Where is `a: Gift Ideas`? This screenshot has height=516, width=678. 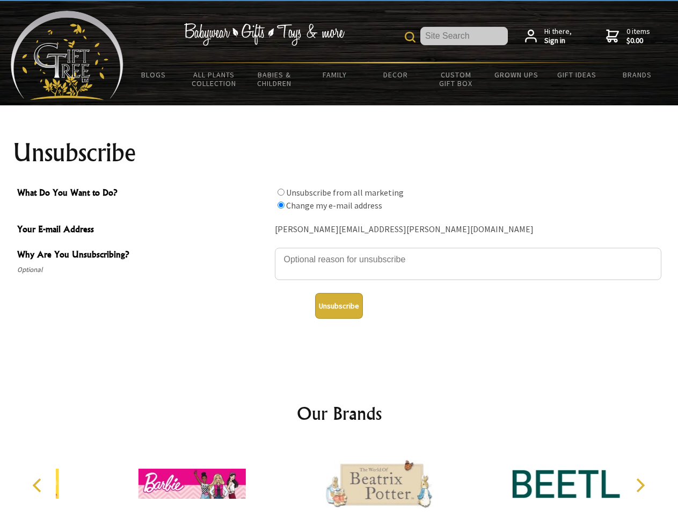 a: Gift Ideas is located at coordinates (577, 75).